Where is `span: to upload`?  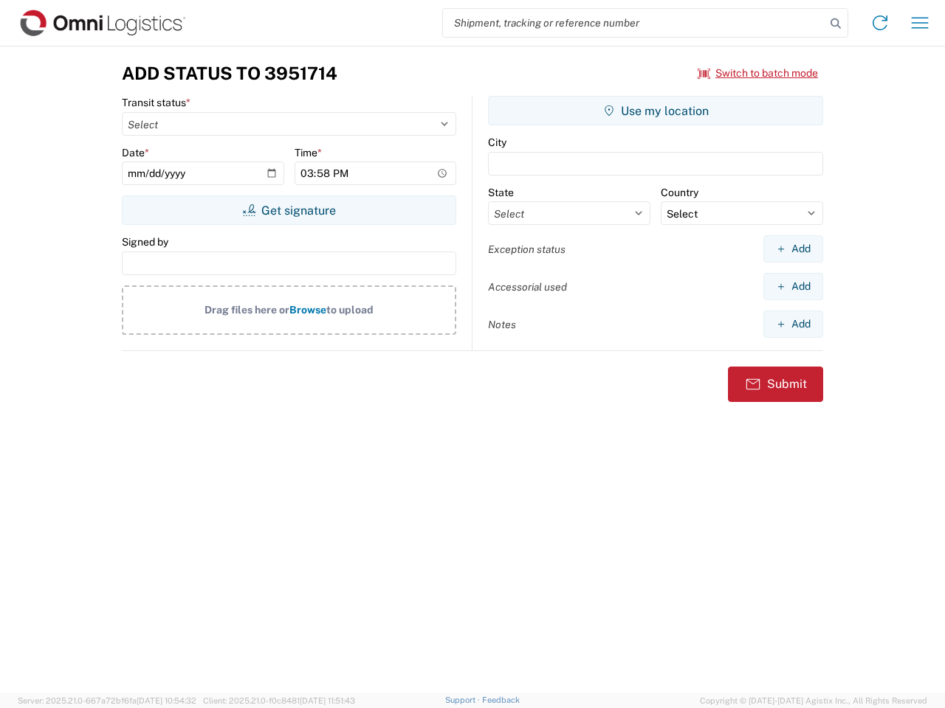
span: to upload is located at coordinates (350, 310).